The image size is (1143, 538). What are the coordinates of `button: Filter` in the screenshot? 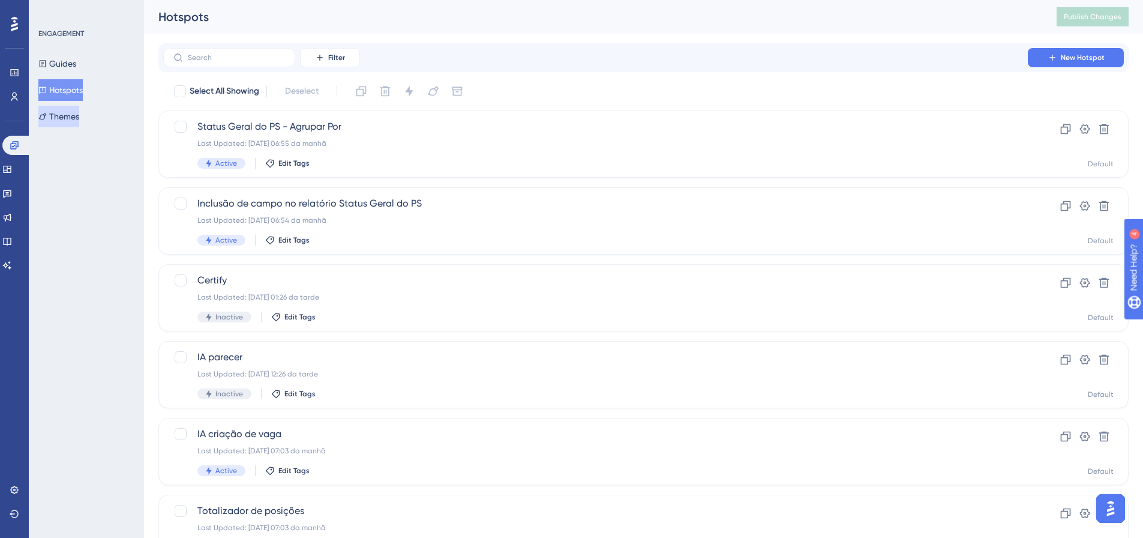 It's located at (330, 58).